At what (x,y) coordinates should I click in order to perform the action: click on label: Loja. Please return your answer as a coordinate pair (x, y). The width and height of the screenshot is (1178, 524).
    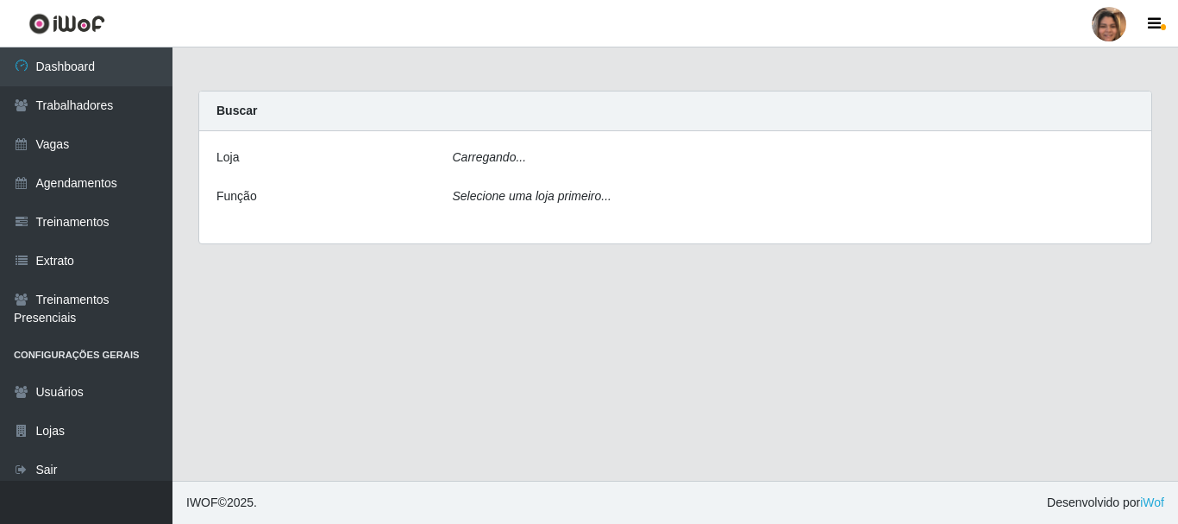
    Looking at the image, I should click on (228, 157).